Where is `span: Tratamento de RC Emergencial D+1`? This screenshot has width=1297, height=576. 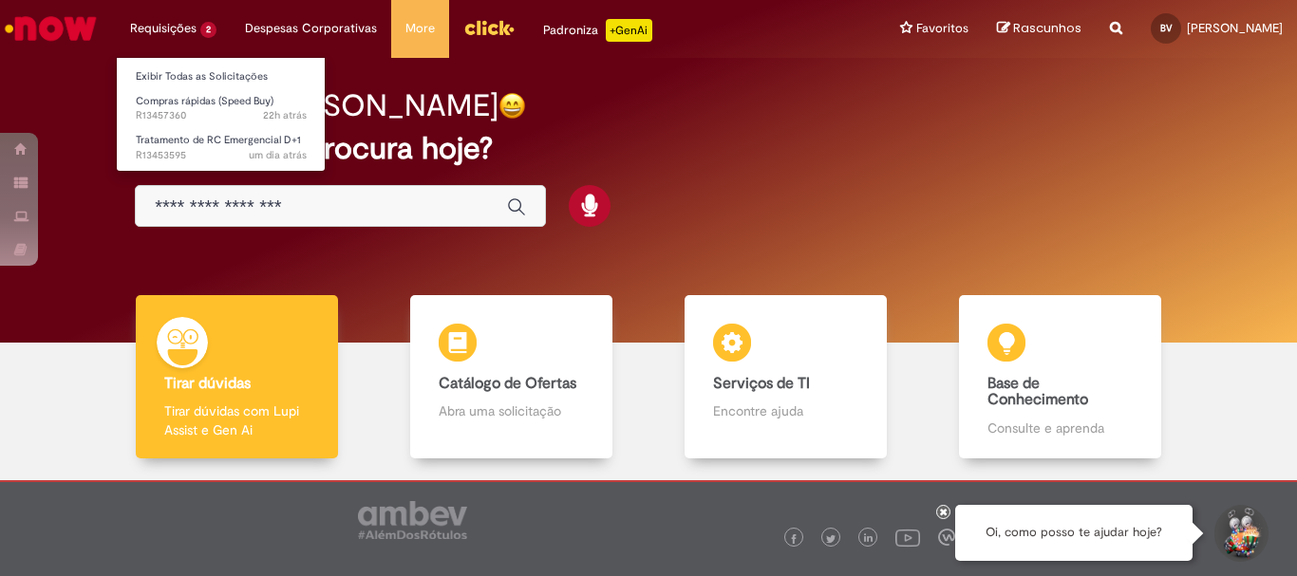 span: Tratamento de RC Emergencial D+1 is located at coordinates (218, 140).